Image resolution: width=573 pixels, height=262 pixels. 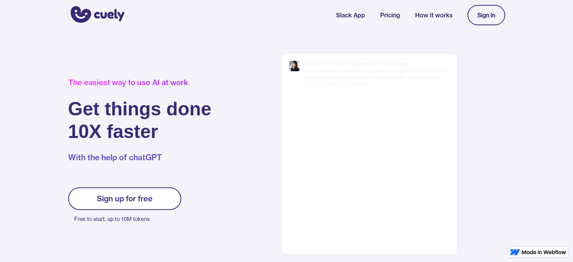 What do you see at coordinates (125, 199) in the screenshot?
I see `div: Sign up for free` at bounding box center [125, 199].